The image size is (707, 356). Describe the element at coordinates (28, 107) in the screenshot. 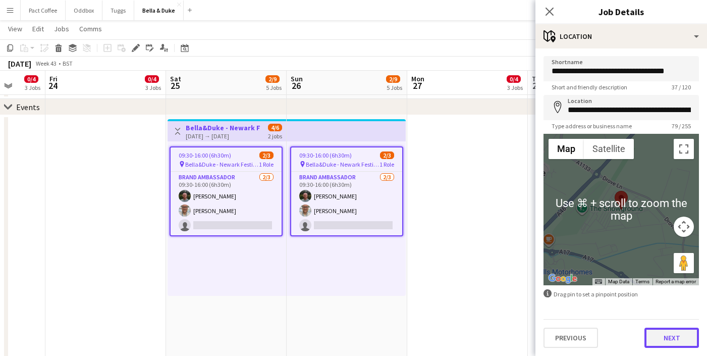

I see `div: Events` at that location.